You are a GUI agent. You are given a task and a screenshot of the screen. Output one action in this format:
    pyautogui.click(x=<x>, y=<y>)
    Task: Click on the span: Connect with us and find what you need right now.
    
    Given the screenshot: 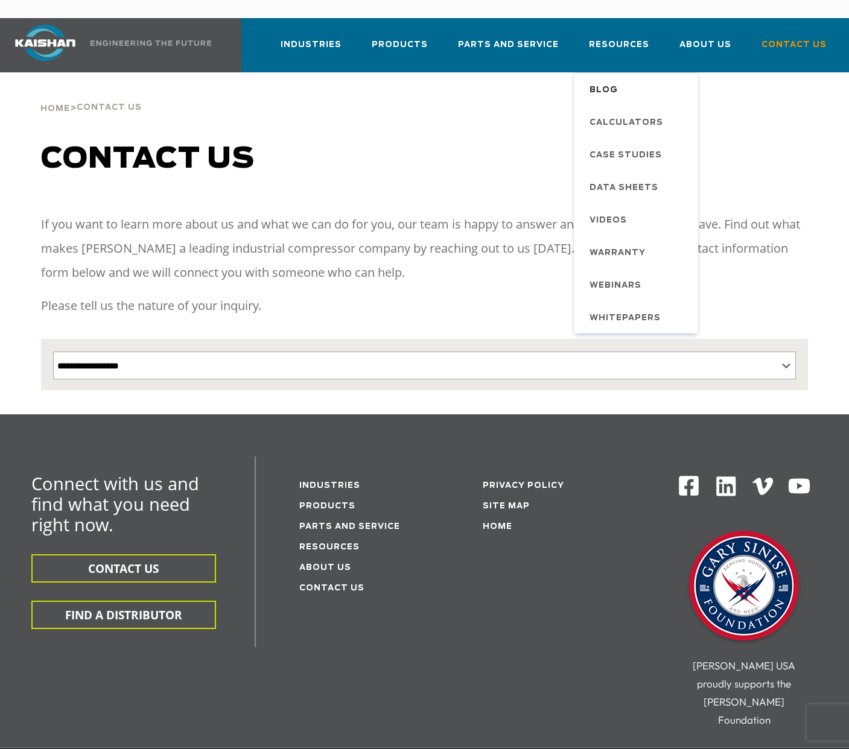 What is the action you would take?
    pyautogui.click(x=115, y=504)
    